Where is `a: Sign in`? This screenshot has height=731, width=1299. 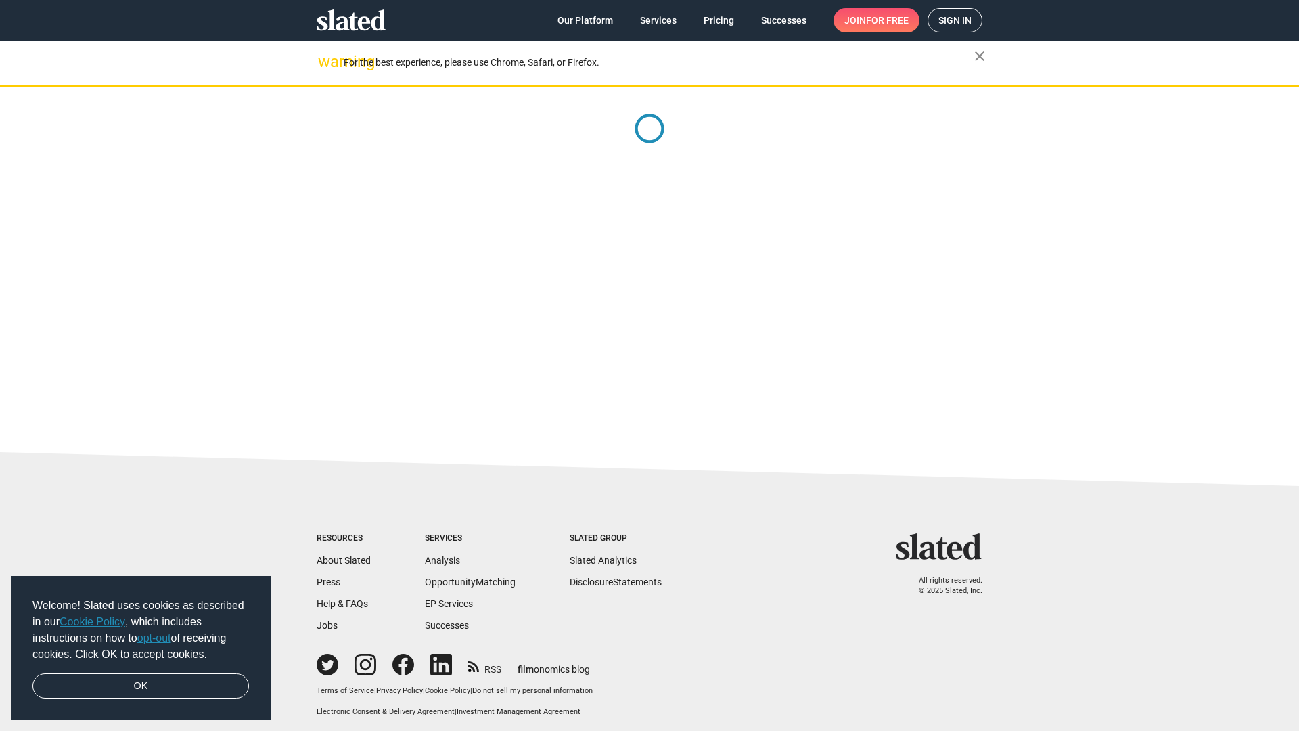
a: Sign in is located at coordinates (955, 20).